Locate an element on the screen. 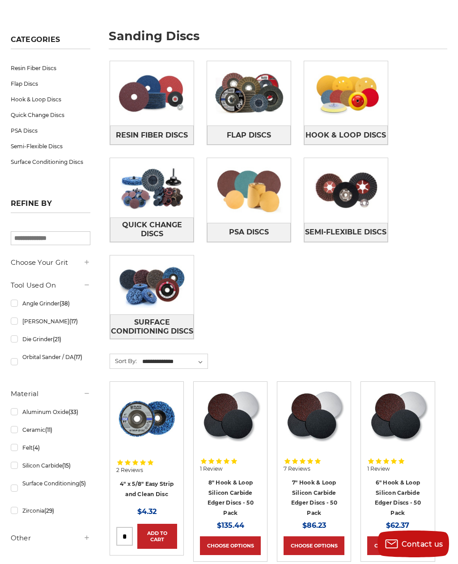 The image size is (458, 564). span: 2 Reviews is located at coordinates (130, 471).